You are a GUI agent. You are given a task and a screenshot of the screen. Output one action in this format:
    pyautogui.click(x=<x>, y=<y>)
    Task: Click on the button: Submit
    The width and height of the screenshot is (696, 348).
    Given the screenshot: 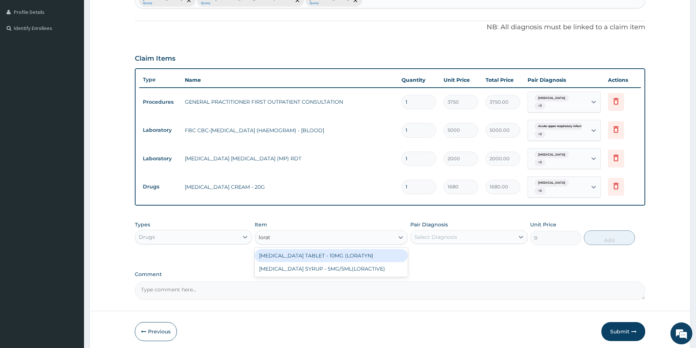 What is the action you would take?
    pyautogui.click(x=623, y=332)
    